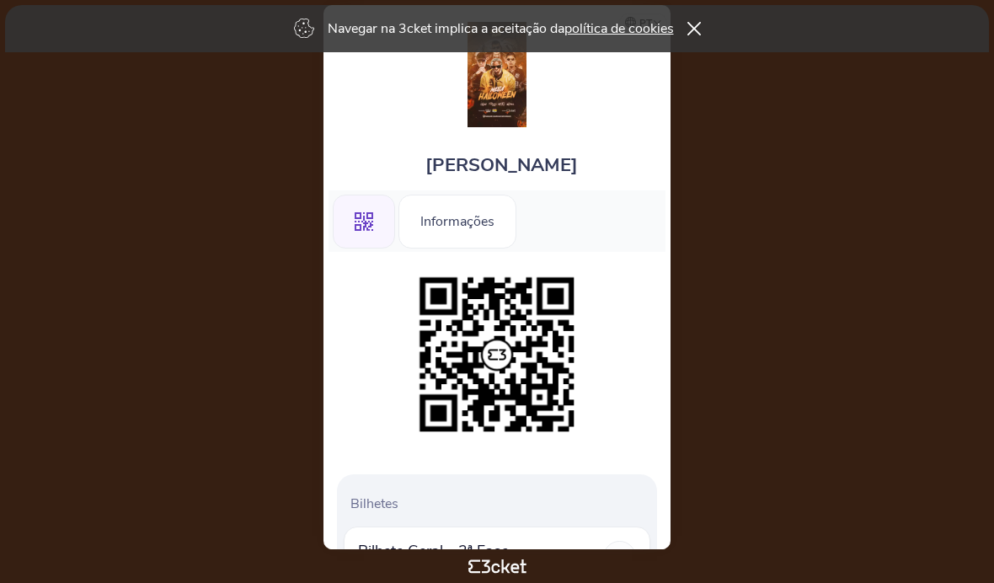 This screenshot has height=583, width=994. Describe the element at coordinates (458, 222) in the screenshot. I see `div: Informações` at that location.